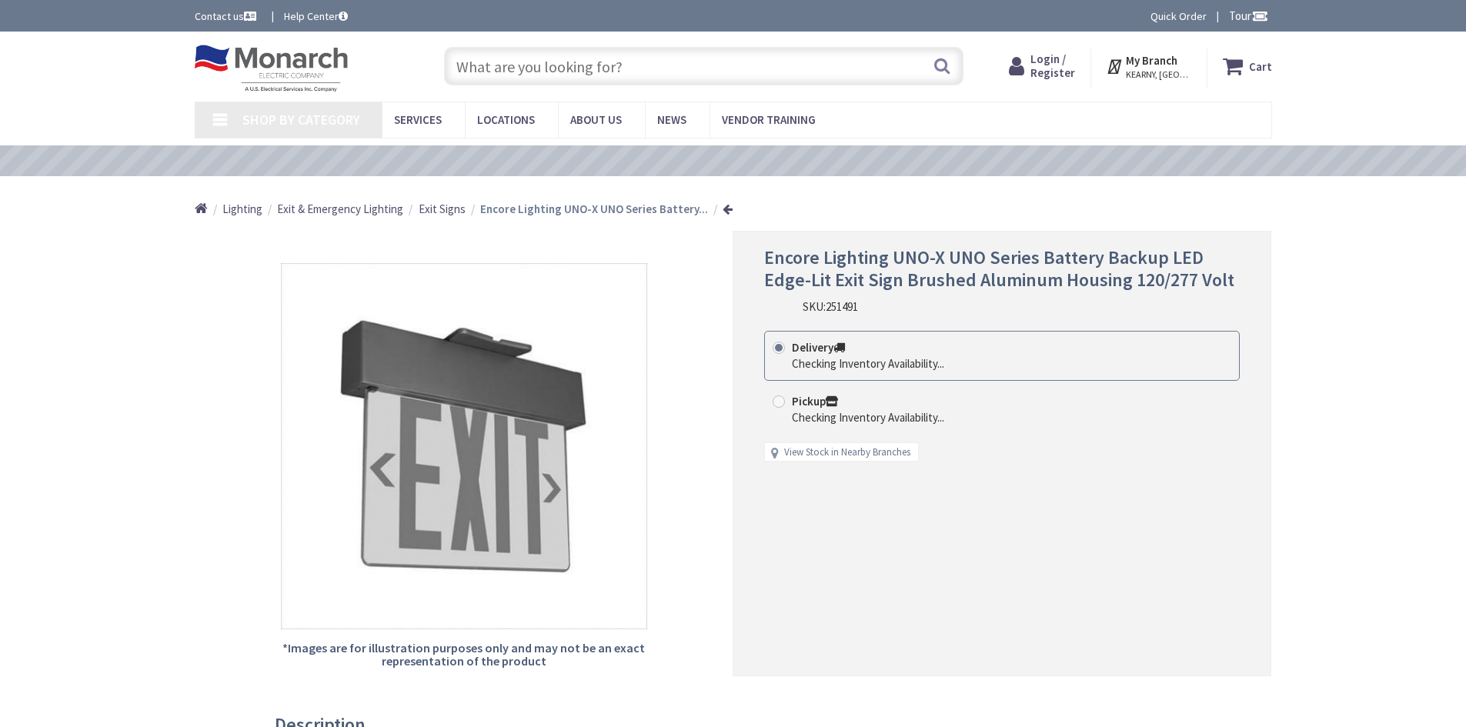  Describe the element at coordinates (703, 66) in the screenshot. I see `input: What are you looking for?` at that location.